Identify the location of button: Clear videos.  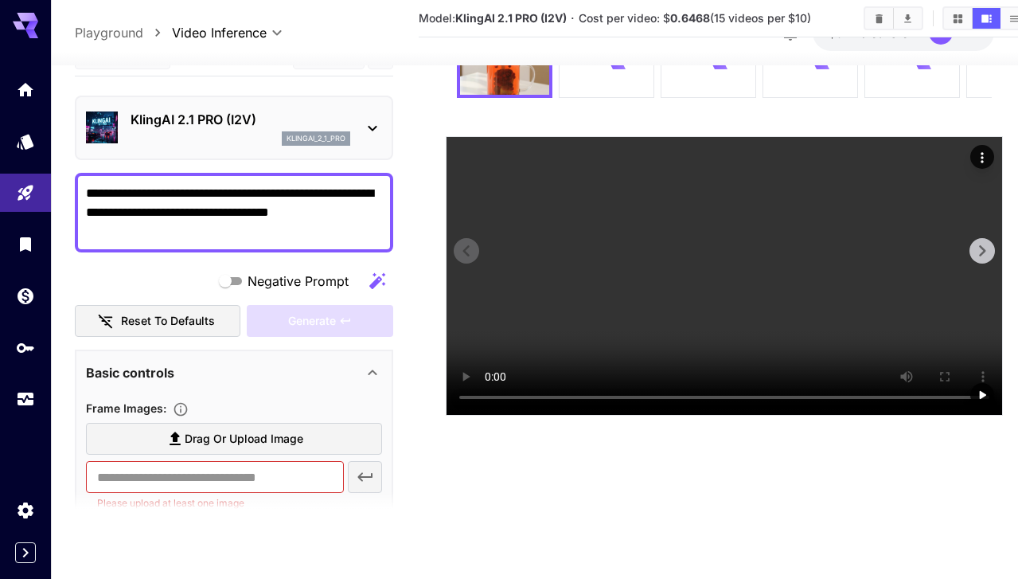
(879, 18).